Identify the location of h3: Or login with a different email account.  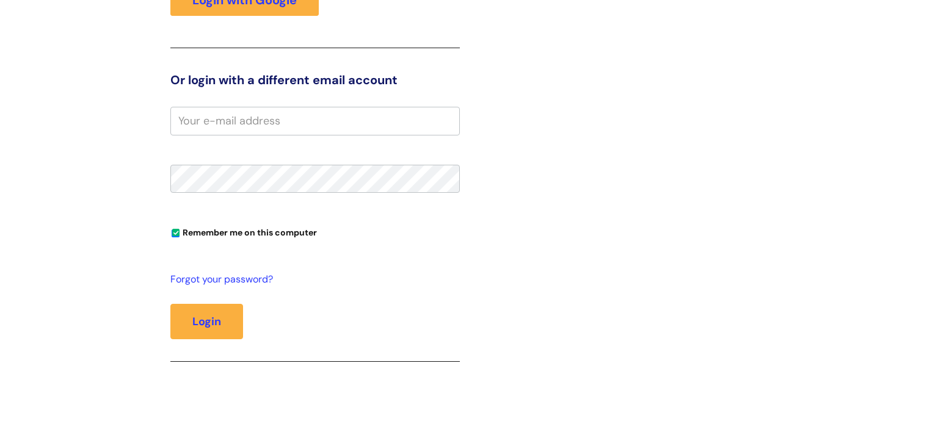
(315, 80).